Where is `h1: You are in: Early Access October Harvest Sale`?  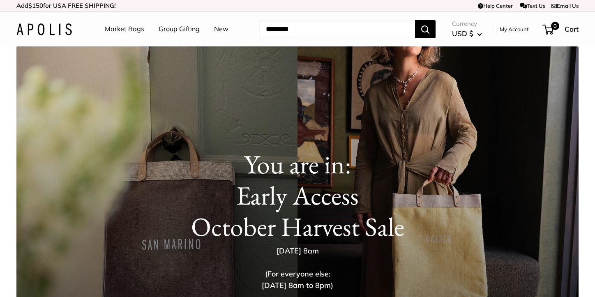 h1: You are in: Early Access October Harvest Sale is located at coordinates (297, 195).